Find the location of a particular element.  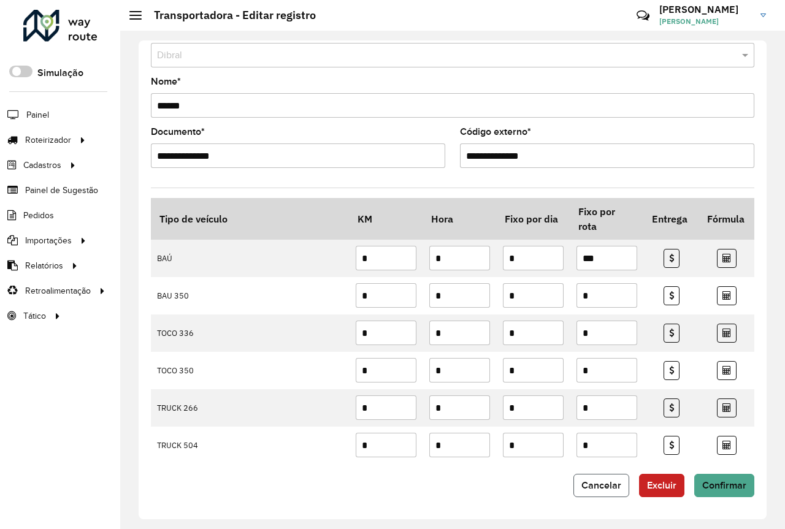

td: BAU 350 is located at coordinates (250, 296).